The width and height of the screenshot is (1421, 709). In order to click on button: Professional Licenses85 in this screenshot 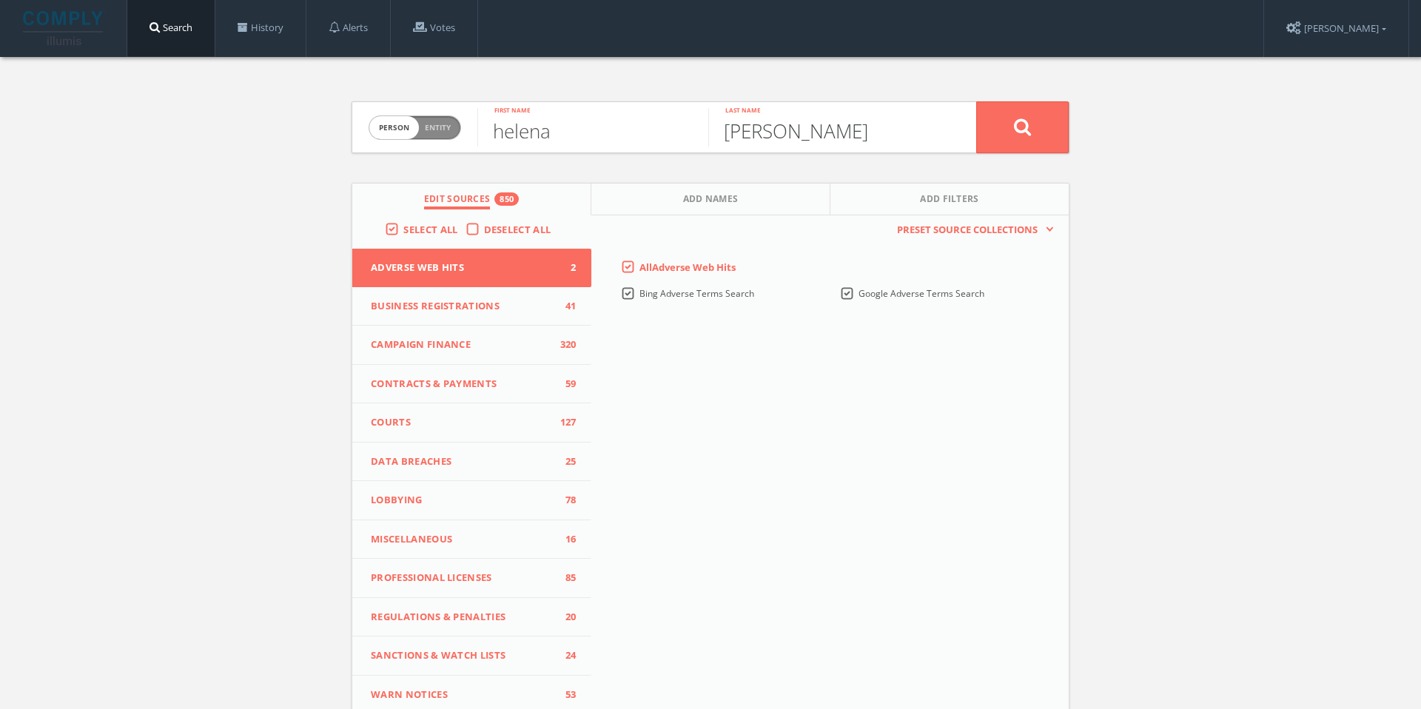, I will do `click(471, 578)`.